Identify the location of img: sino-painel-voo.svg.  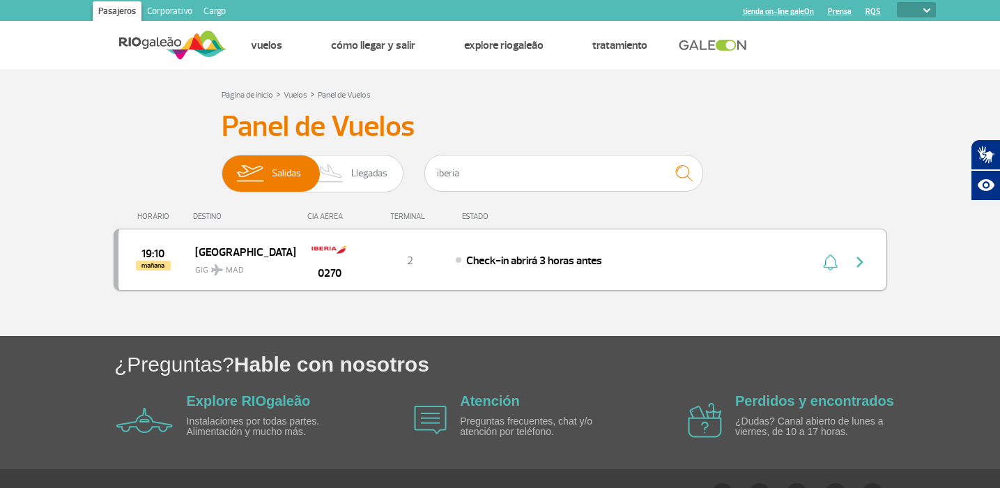
(830, 262).